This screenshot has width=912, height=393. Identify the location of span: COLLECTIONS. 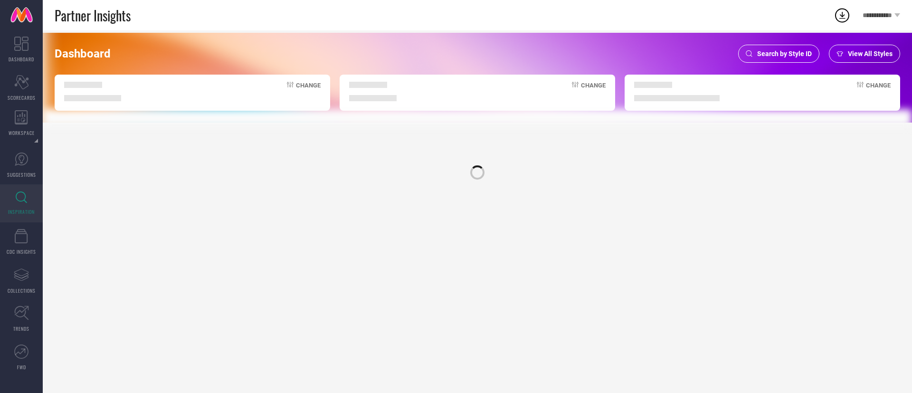
(21, 290).